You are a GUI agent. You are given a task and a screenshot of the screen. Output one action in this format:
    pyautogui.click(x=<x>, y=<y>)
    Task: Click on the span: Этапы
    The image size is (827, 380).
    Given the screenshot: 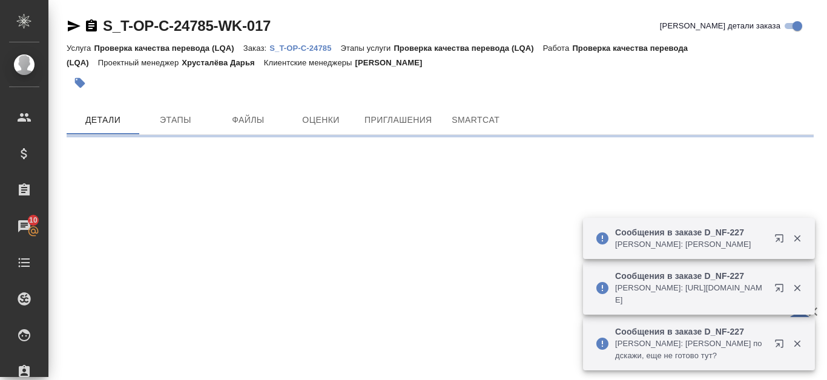 What is the action you would take?
    pyautogui.click(x=176, y=120)
    